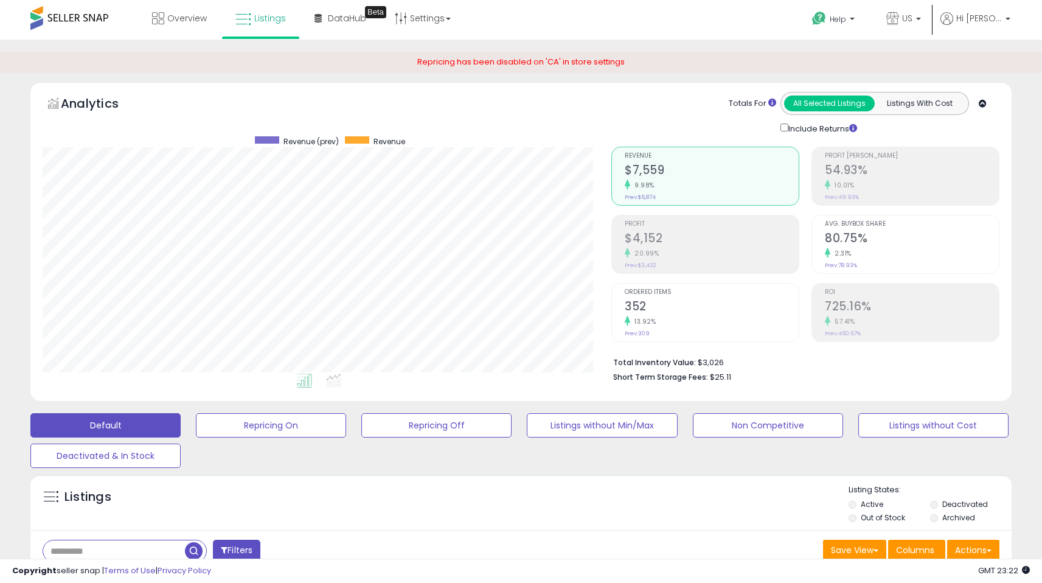  Describe the element at coordinates (930, 490) in the screenshot. I see `p: Listing States:` at that location.